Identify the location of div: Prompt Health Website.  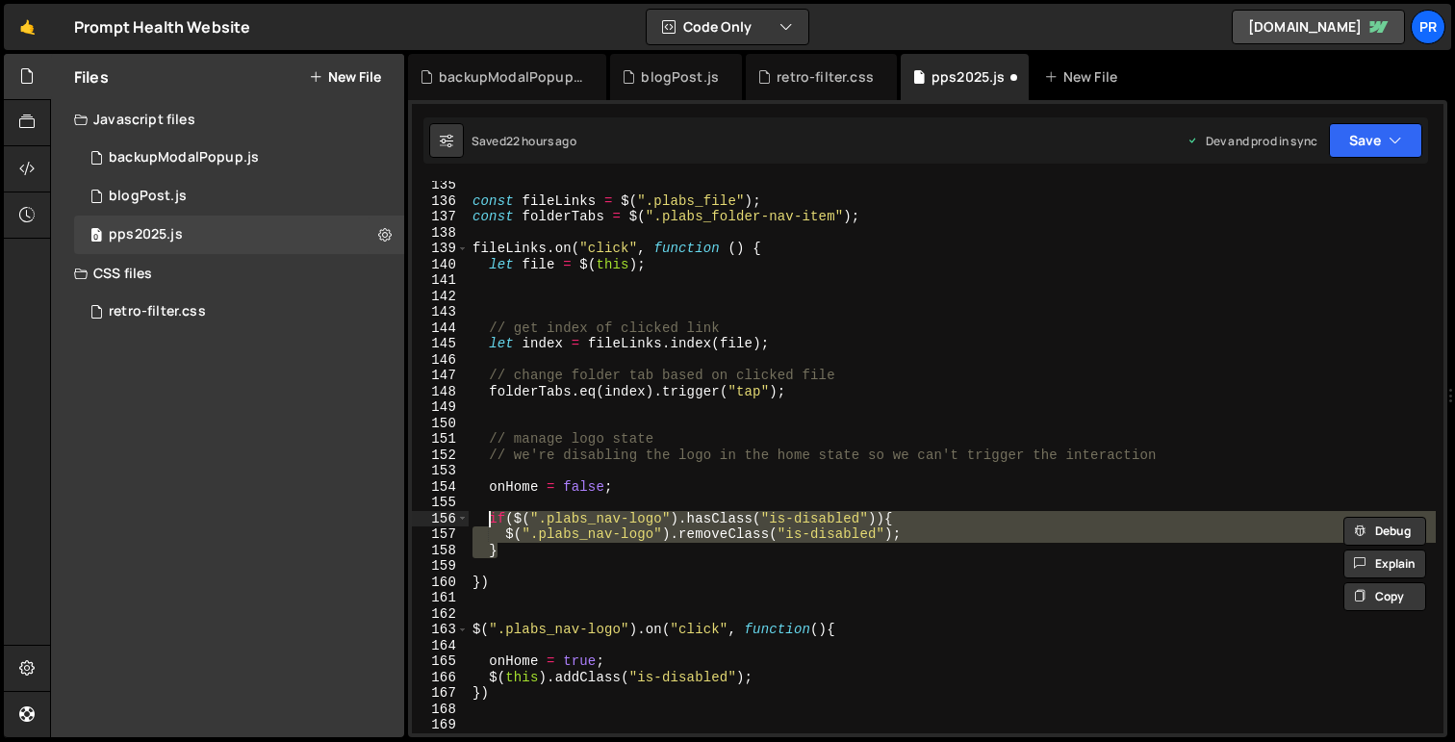
(162, 27).